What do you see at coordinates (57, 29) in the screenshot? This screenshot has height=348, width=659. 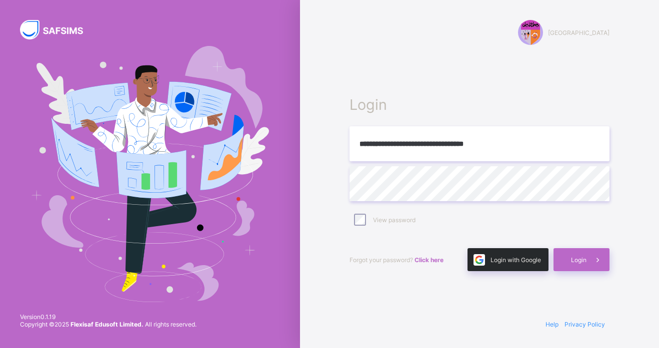 I see `img: SAFSIMS Logo` at bounding box center [57, 29].